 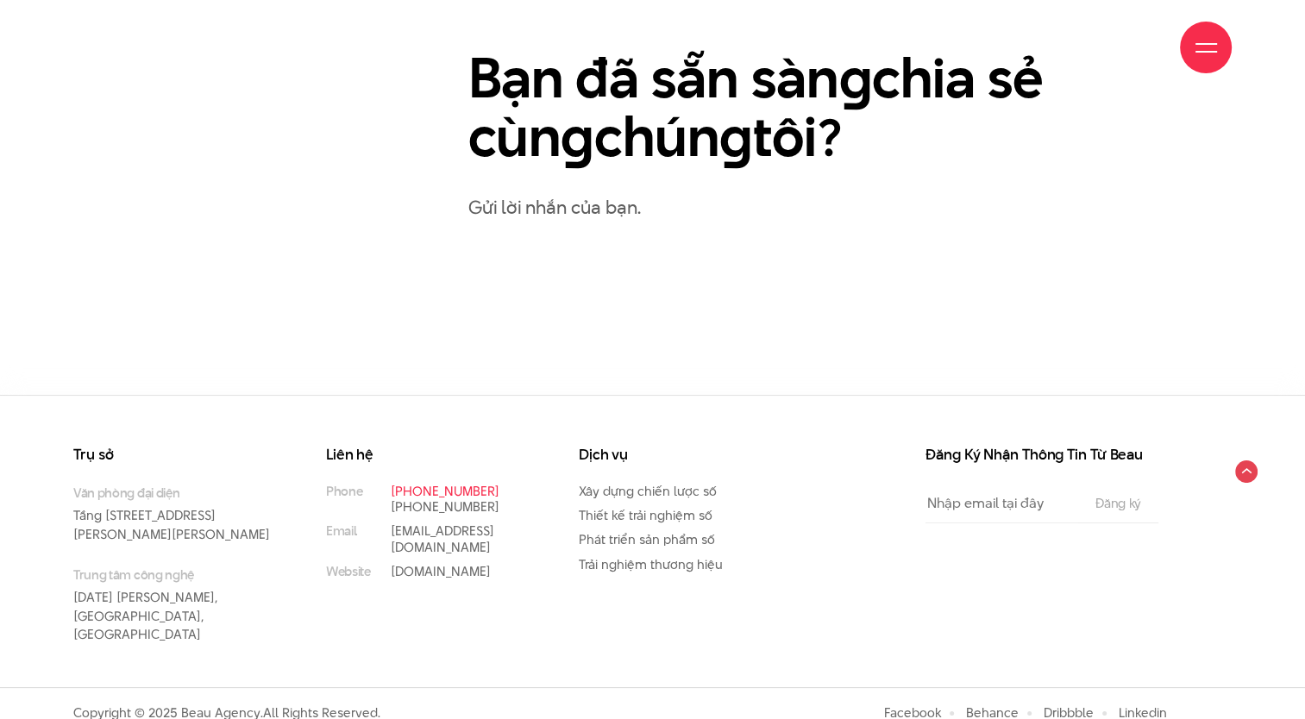 What do you see at coordinates (648, 491) in the screenshot?
I see `a: Xây dựng chiến lược số` at bounding box center [648, 491].